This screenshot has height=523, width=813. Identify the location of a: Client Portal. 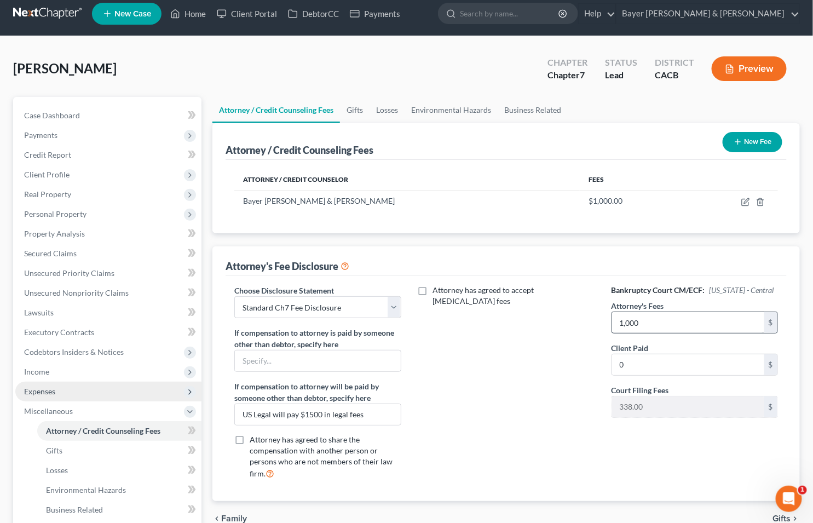
(247, 14).